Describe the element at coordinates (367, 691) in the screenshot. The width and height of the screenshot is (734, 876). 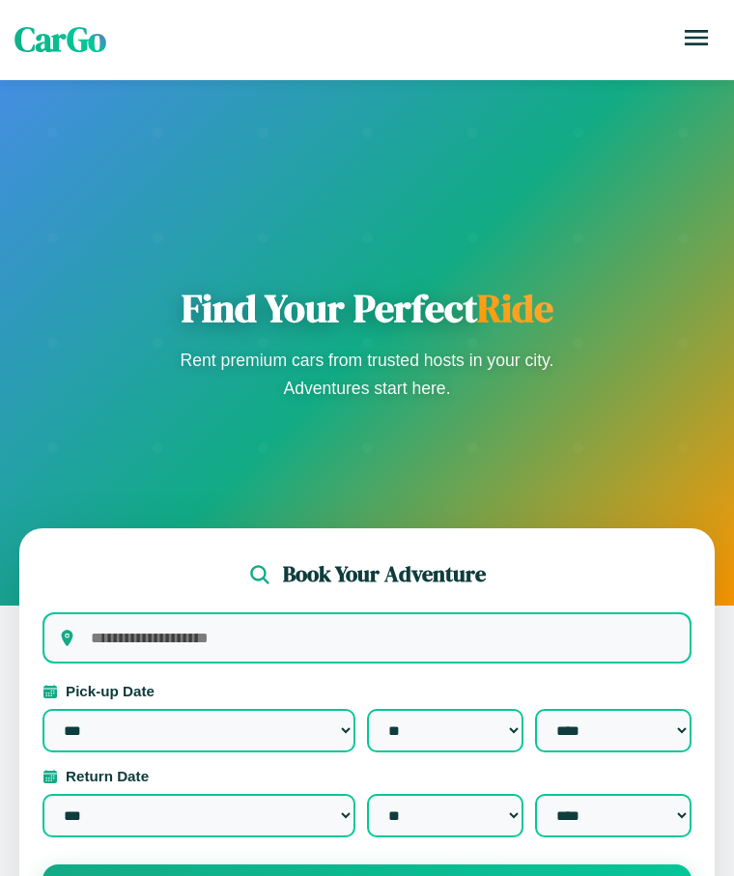
I see `label: Pick-up Date` at that location.